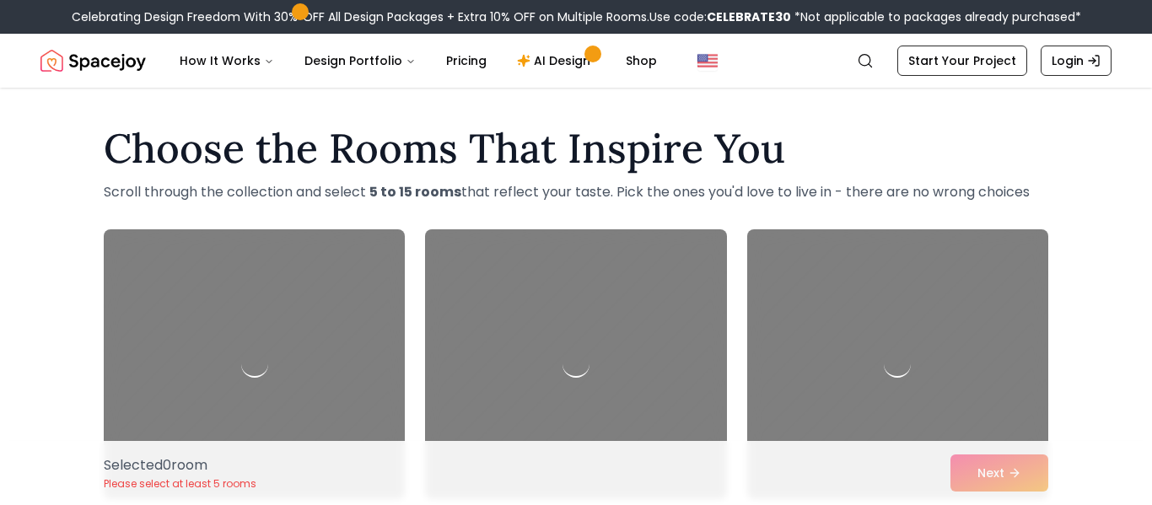 This screenshot has height=505, width=1152. I want to click on a: Login, so click(1076, 61).